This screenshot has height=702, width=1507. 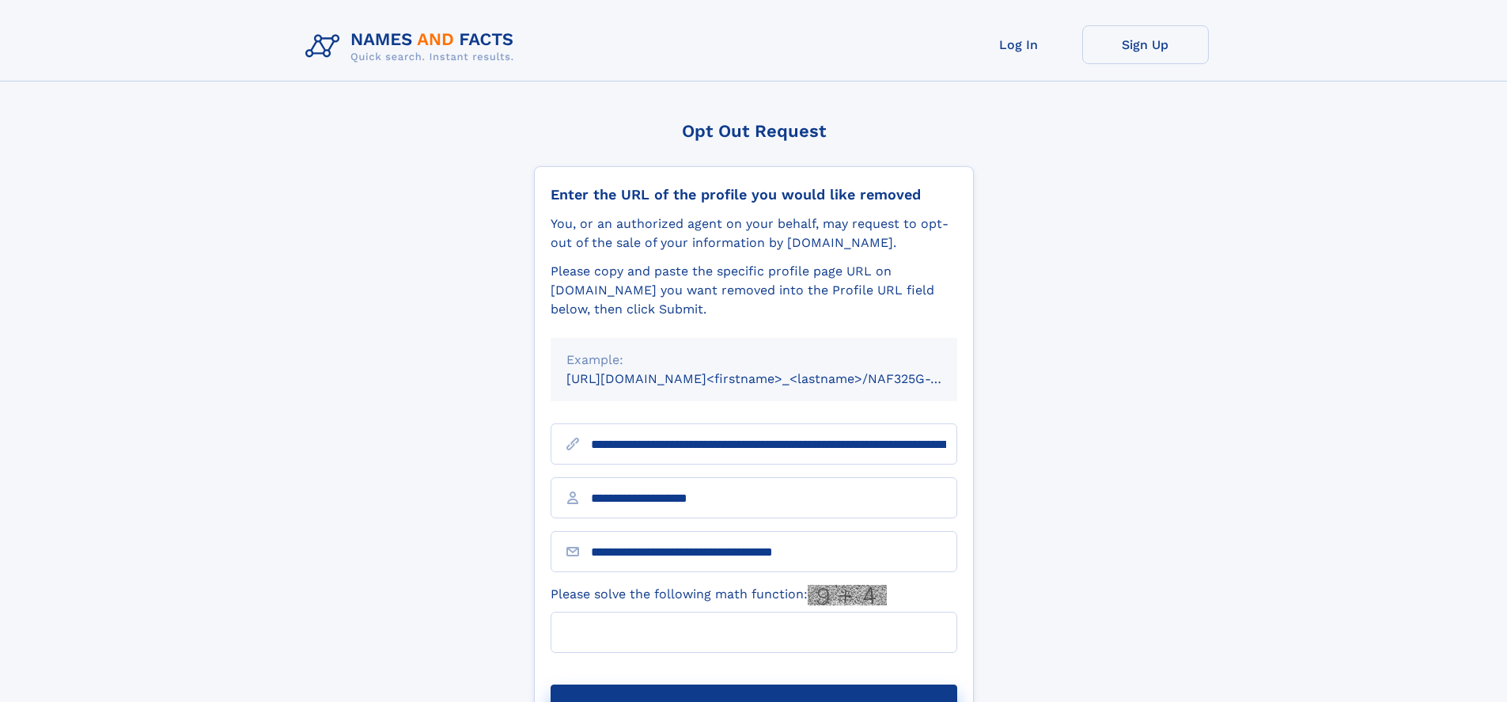 I want to click on label: Please solve the following math function:, so click(x=718, y=595).